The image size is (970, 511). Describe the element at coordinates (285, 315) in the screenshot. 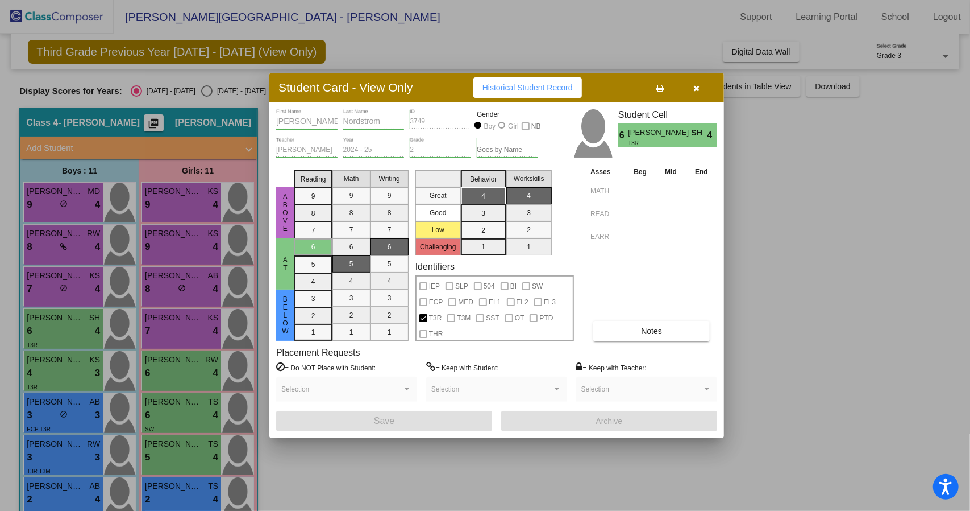

I see `span: Below` at that location.